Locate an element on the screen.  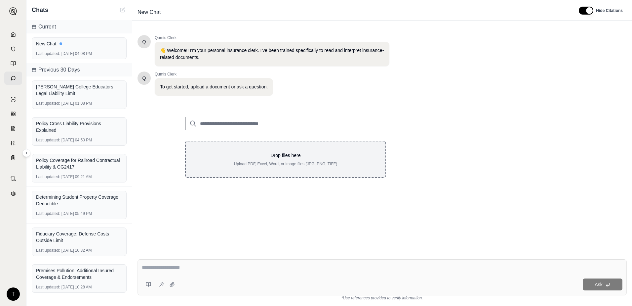
div: Policy Cross Liability Provisions Explained is located at coordinates (79, 127).